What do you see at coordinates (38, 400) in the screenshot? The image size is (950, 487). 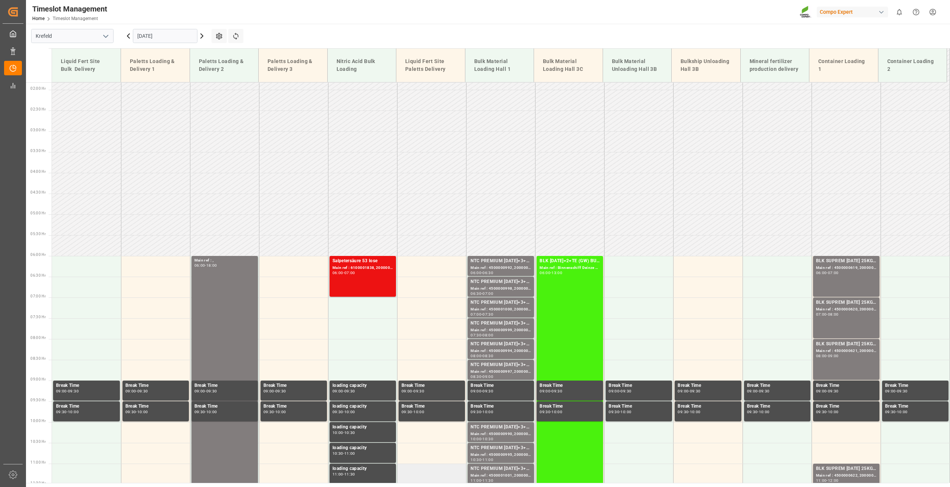 I see `span: 09:30 Hr` at bounding box center [38, 400].